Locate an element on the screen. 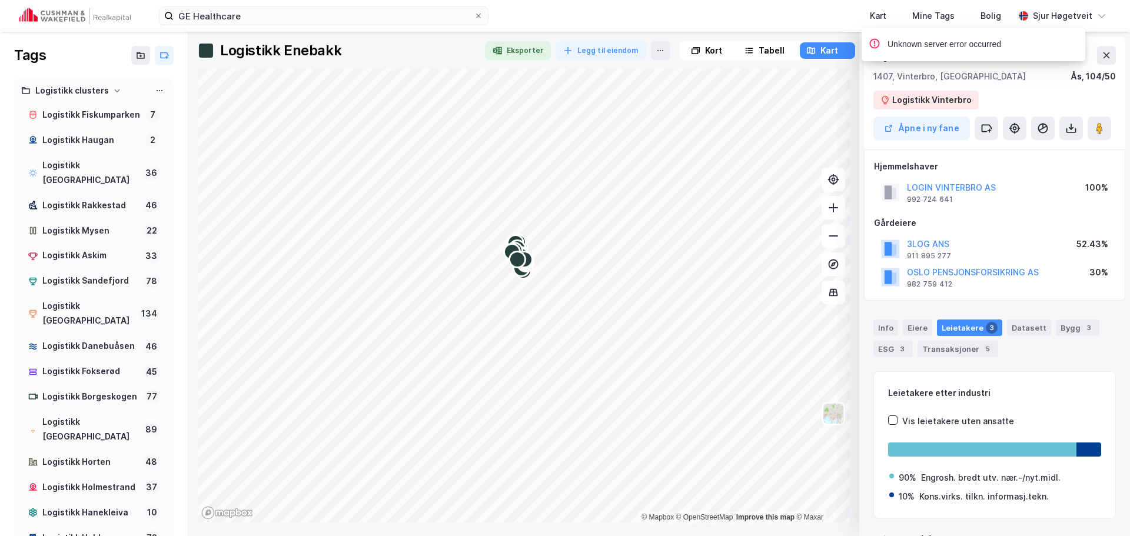 Image resolution: width=1130 pixels, height=536 pixels. button: Legg til eiendom is located at coordinates (601, 51).